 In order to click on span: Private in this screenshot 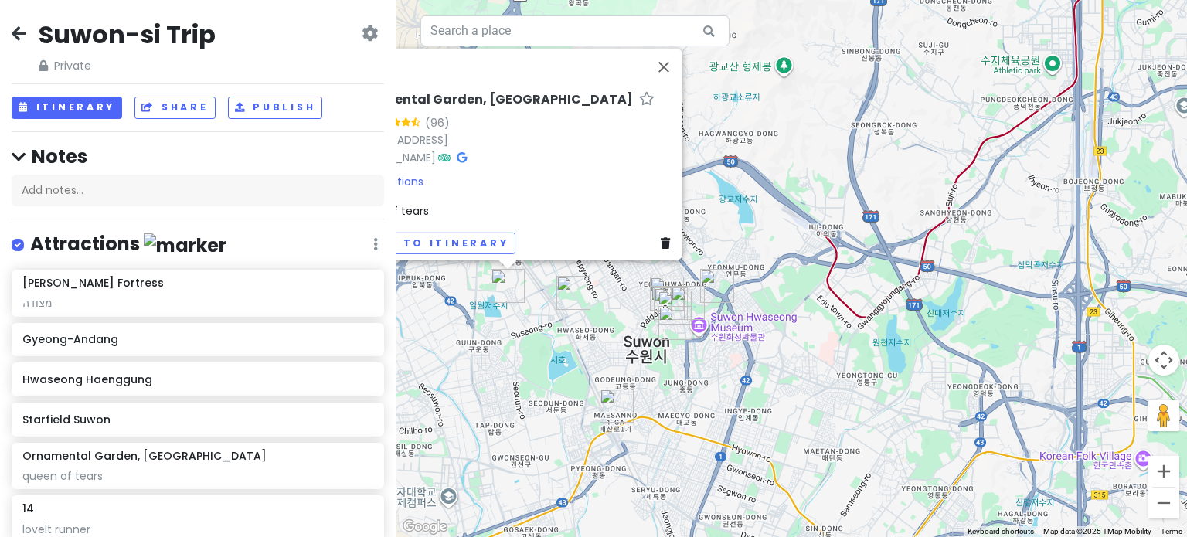, I will do `click(127, 66)`.